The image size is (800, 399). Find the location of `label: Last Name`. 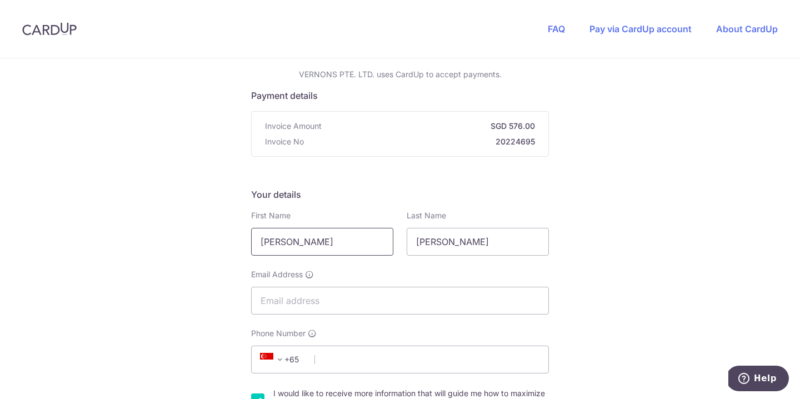

label: Last Name is located at coordinates (426, 215).